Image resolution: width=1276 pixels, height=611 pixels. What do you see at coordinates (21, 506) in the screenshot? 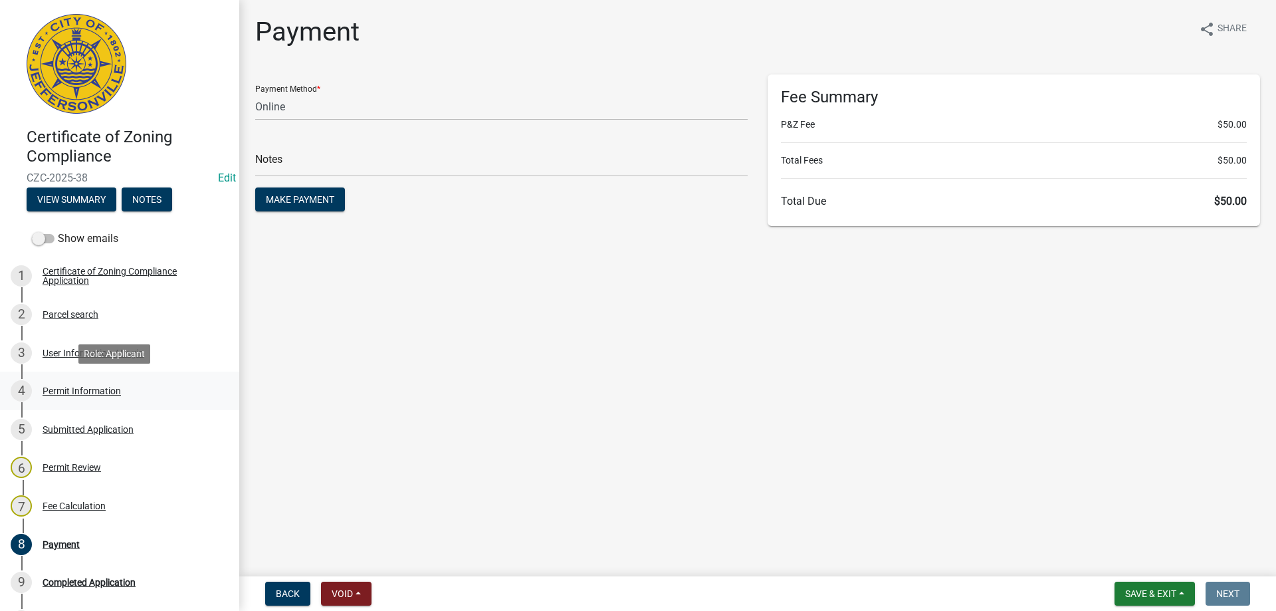
I see `div: 7` at bounding box center [21, 506].